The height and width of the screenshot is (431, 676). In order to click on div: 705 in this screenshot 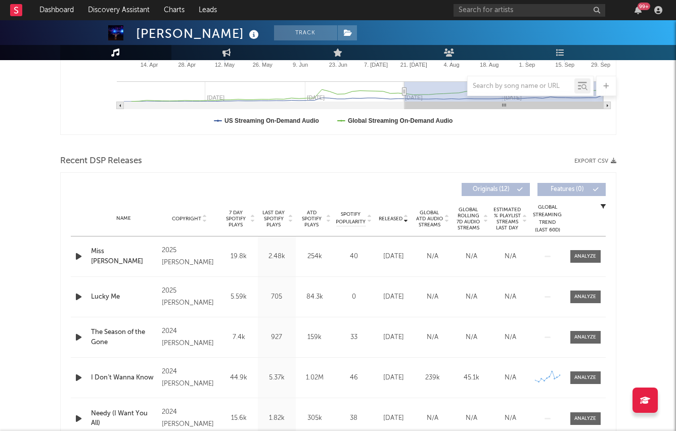, I will do `click(277, 297)`.